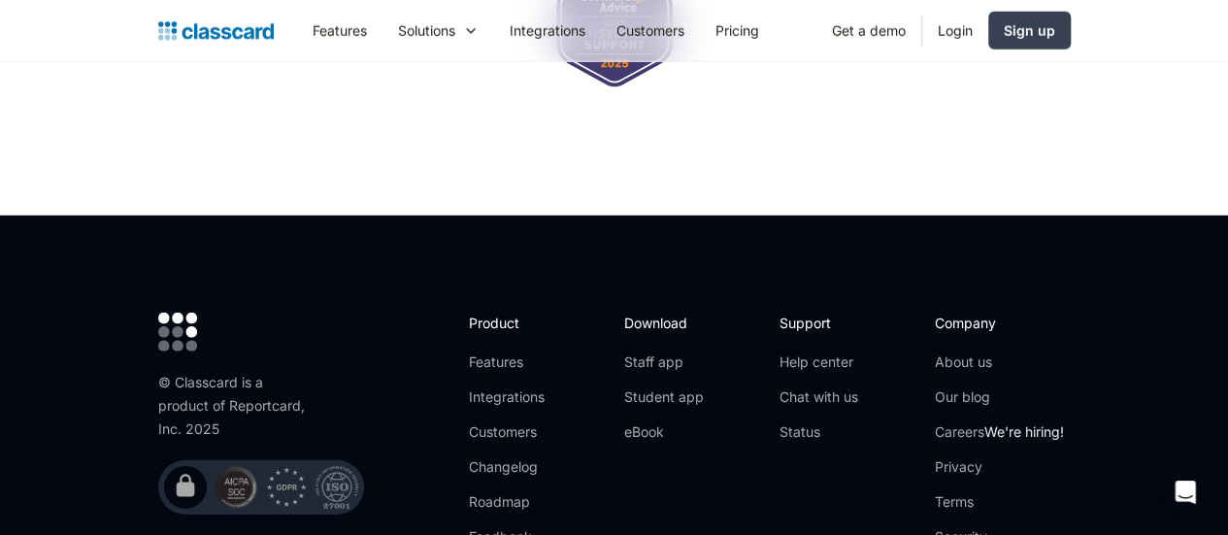 The width and height of the screenshot is (1228, 535). Describe the element at coordinates (664, 362) in the screenshot. I see `a: Staff app` at that location.